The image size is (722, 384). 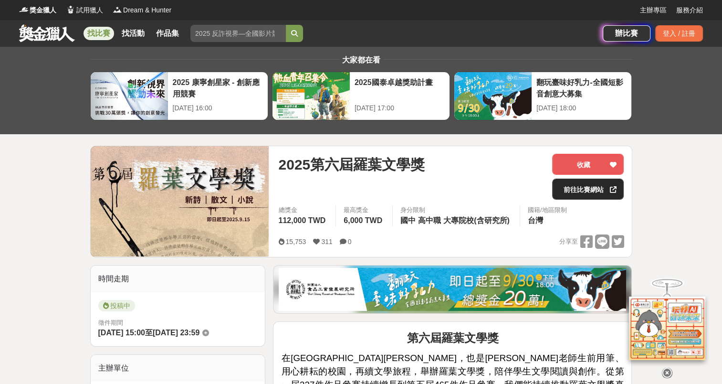 I want to click on img: Cover Image, so click(x=180, y=201).